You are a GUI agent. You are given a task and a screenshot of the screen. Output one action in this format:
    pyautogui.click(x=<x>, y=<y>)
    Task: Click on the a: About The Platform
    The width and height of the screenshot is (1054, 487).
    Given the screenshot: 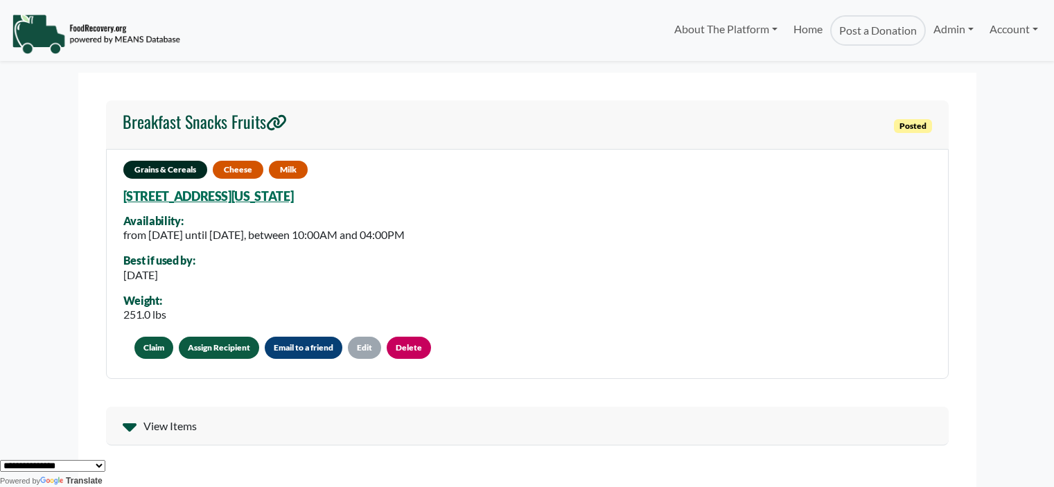 What is the action you would take?
    pyautogui.click(x=725, y=29)
    